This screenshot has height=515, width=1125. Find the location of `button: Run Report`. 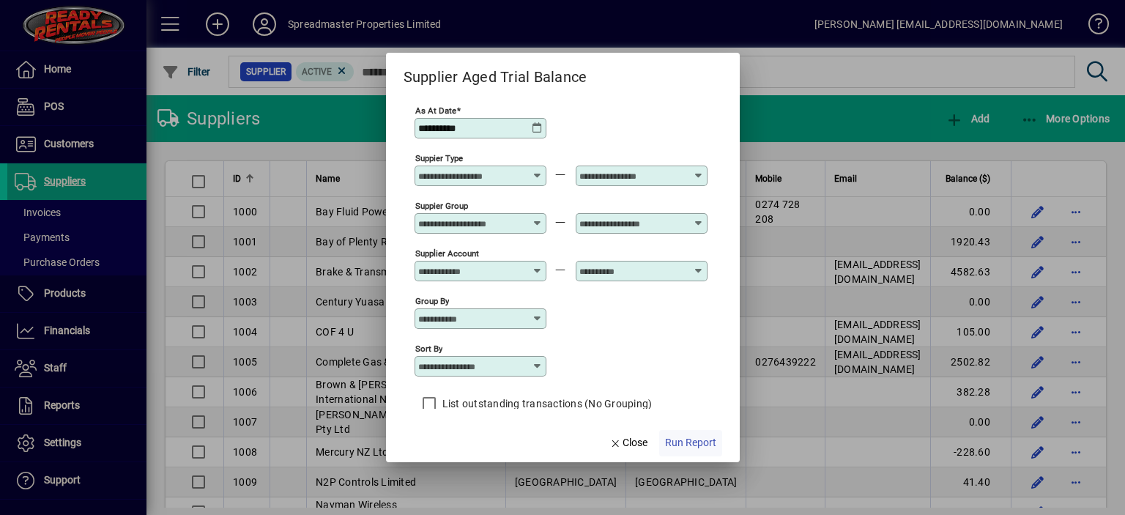

button: Run Report is located at coordinates (691, 443).